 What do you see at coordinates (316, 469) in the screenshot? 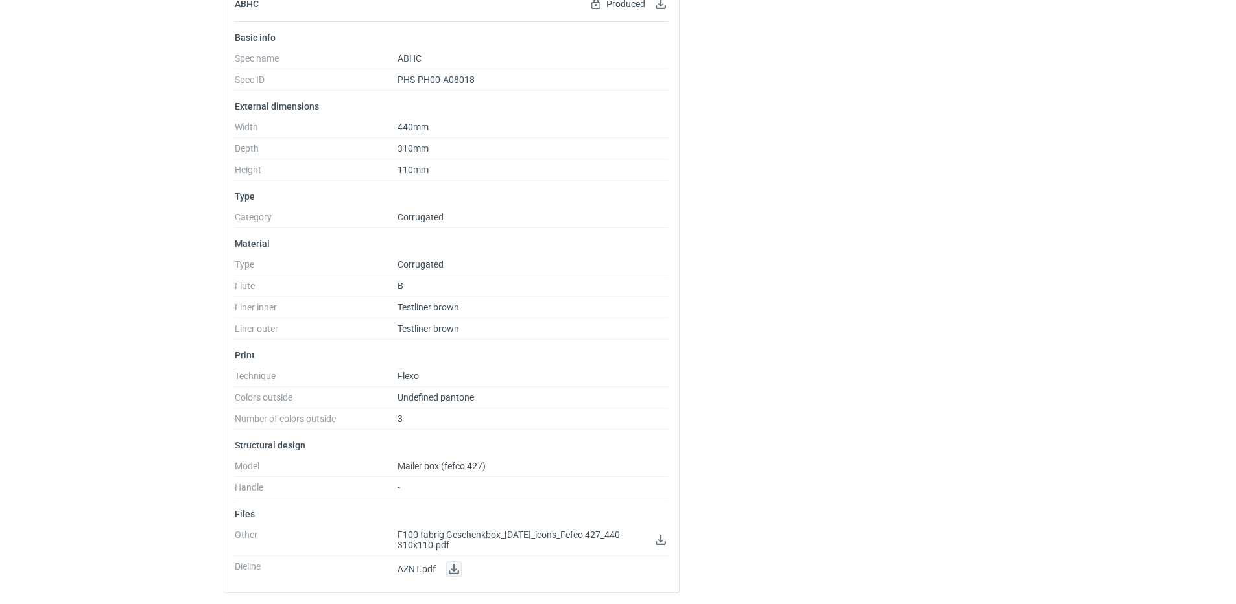
I see `dt: Model` at bounding box center [316, 469].